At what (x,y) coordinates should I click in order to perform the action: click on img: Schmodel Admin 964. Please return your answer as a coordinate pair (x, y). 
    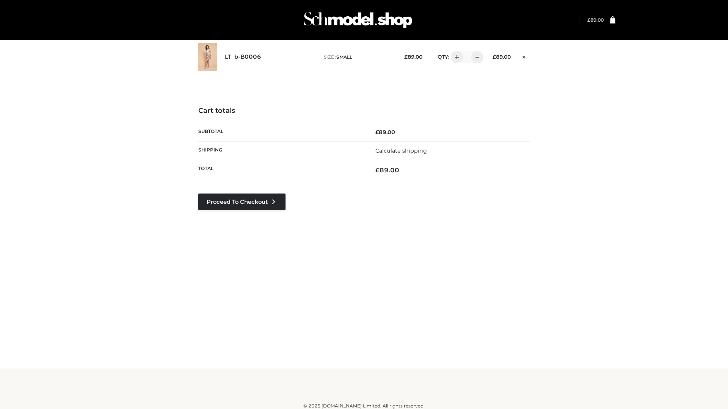
    Looking at the image, I should click on (358, 20).